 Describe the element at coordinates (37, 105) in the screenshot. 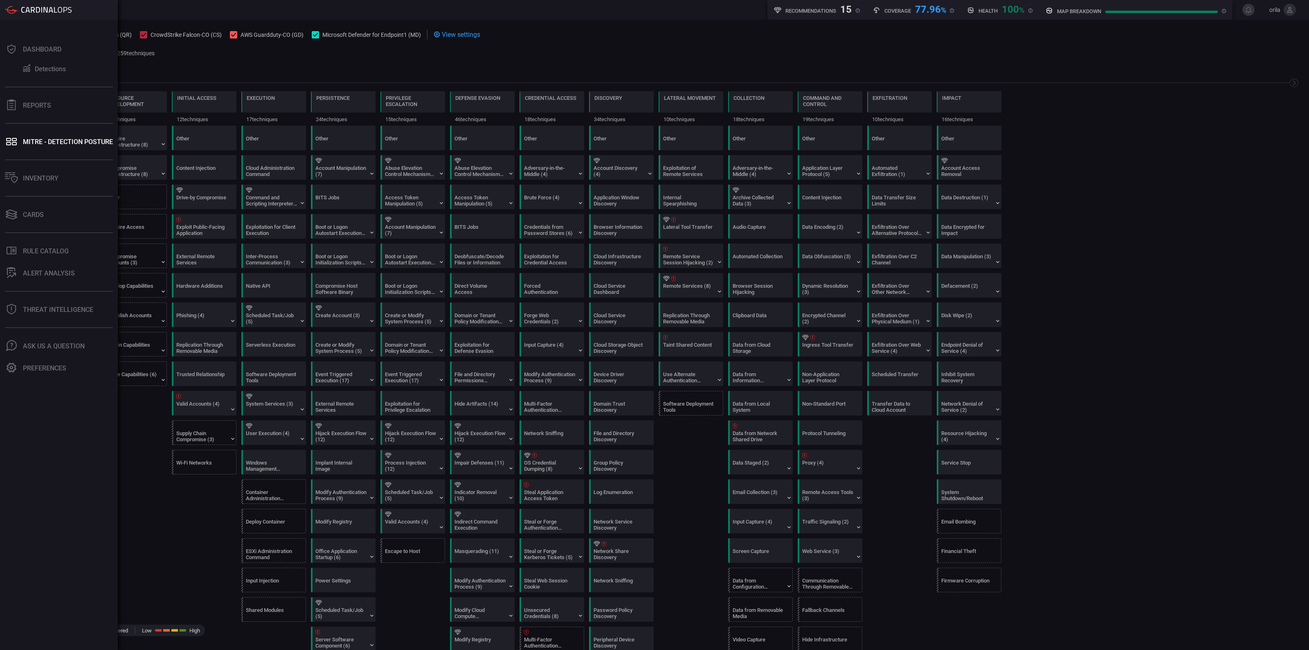

I see `div: Reports` at that location.